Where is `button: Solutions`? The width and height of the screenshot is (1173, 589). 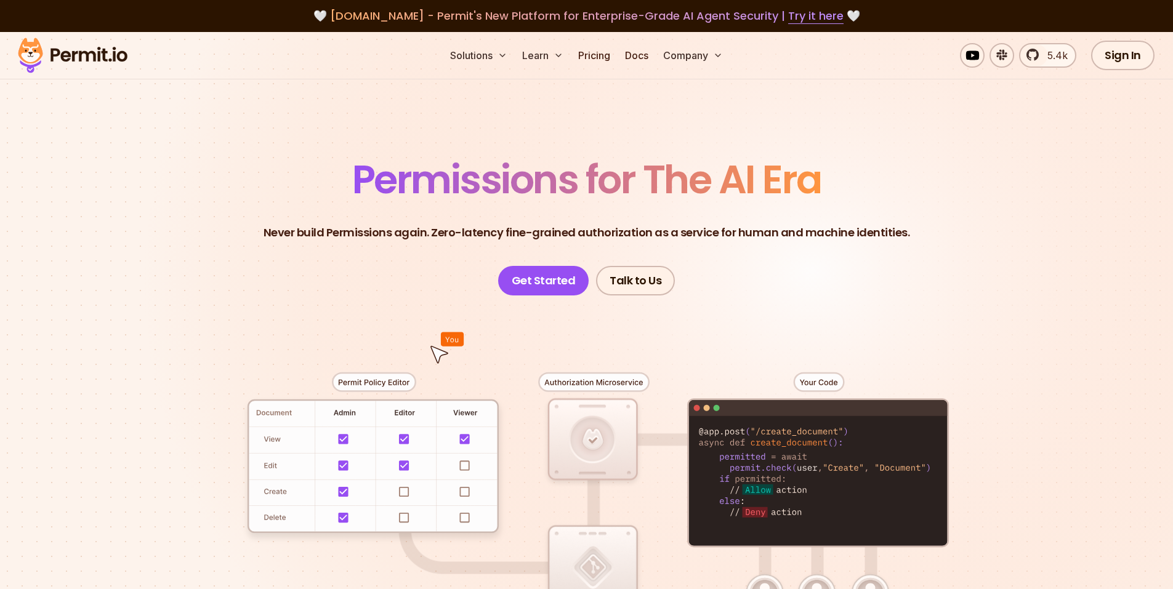
button: Solutions is located at coordinates (478, 55).